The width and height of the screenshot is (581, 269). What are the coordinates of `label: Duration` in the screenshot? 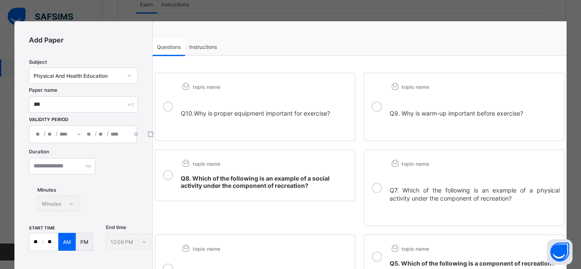 It's located at (39, 152).